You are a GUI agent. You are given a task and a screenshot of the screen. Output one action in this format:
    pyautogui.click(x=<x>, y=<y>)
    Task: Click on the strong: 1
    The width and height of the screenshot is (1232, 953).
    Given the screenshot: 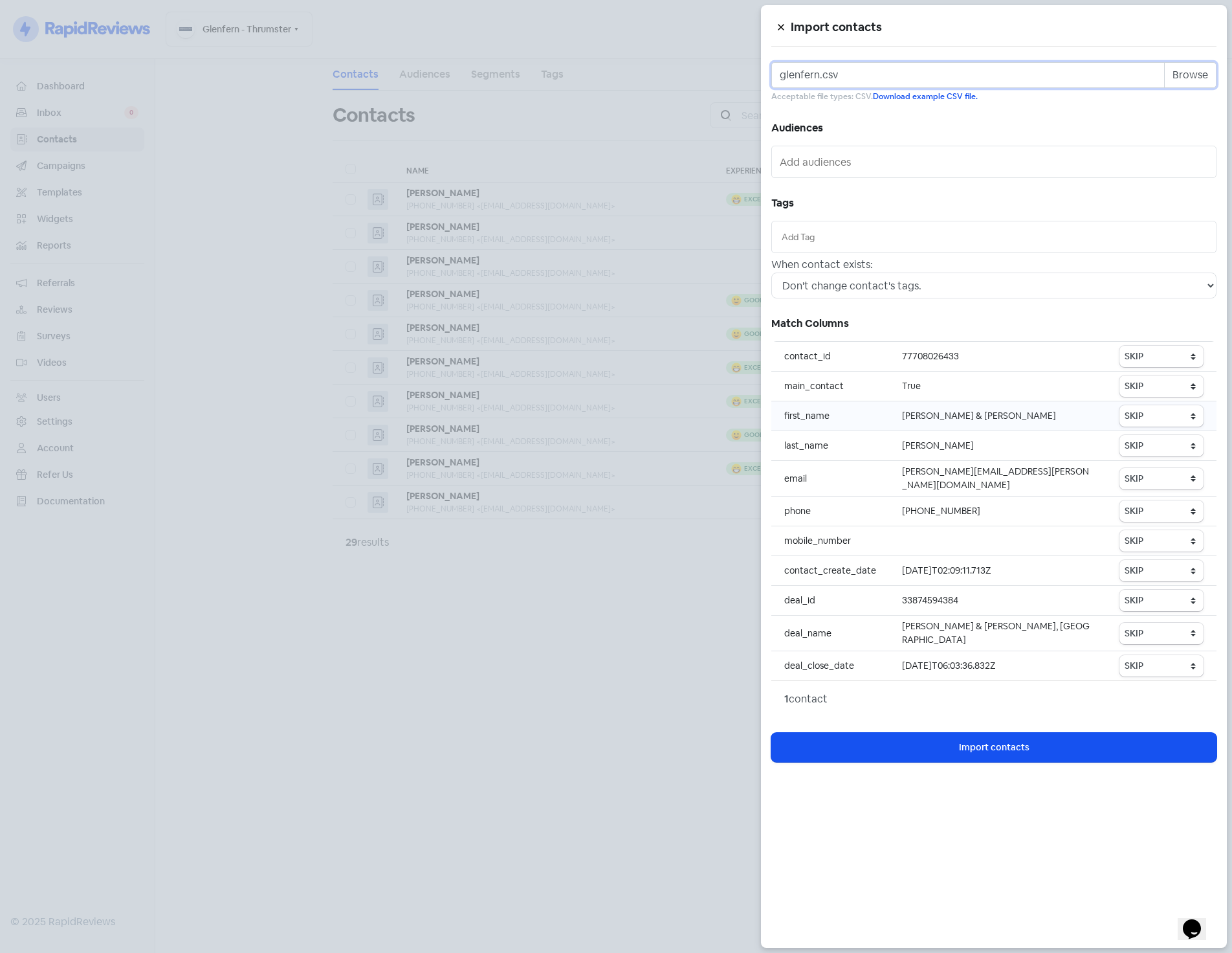 What is the action you would take?
    pyautogui.click(x=787, y=698)
    